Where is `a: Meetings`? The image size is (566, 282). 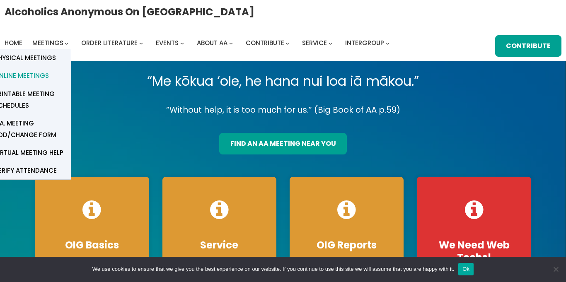 a: Meetings is located at coordinates (48, 43).